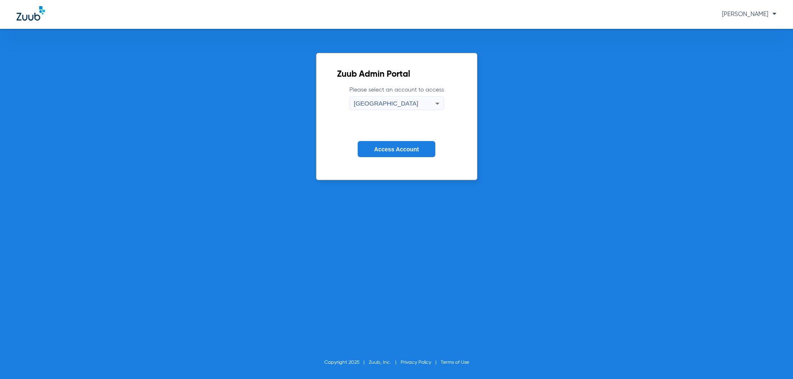 The height and width of the screenshot is (379, 793). What do you see at coordinates (396, 75) in the screenshot?
I see `h2: Zuub Admin Portal` at bounding box center [396, 75].